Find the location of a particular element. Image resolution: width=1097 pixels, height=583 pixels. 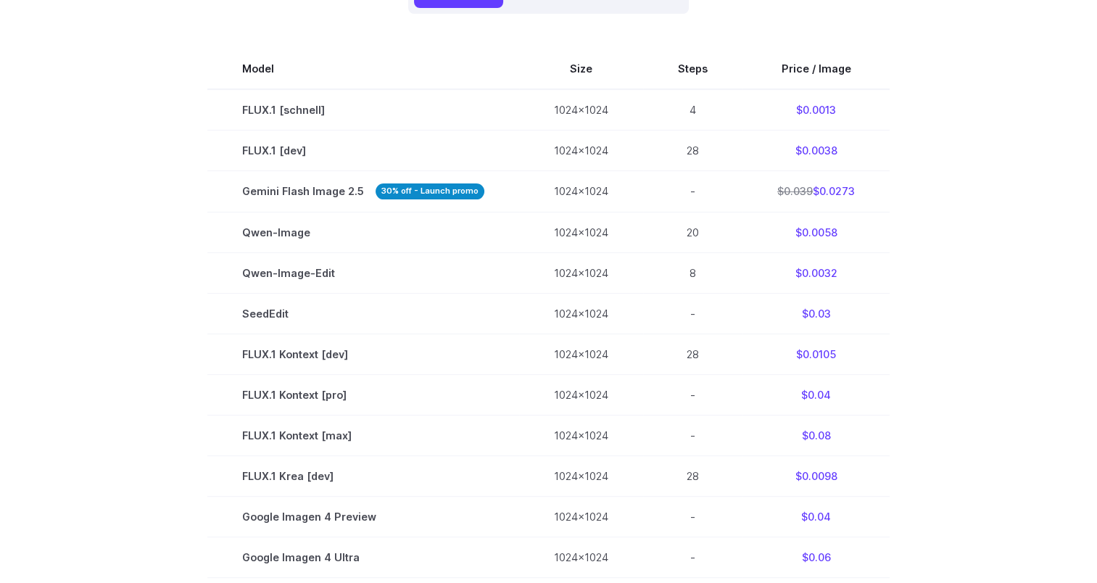

td: 4 is located at coordinates (692, 109).